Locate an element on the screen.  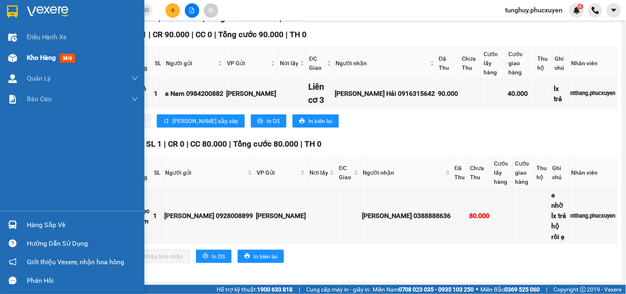
div: Hàng sắp về is located at coordinates (82, 225).